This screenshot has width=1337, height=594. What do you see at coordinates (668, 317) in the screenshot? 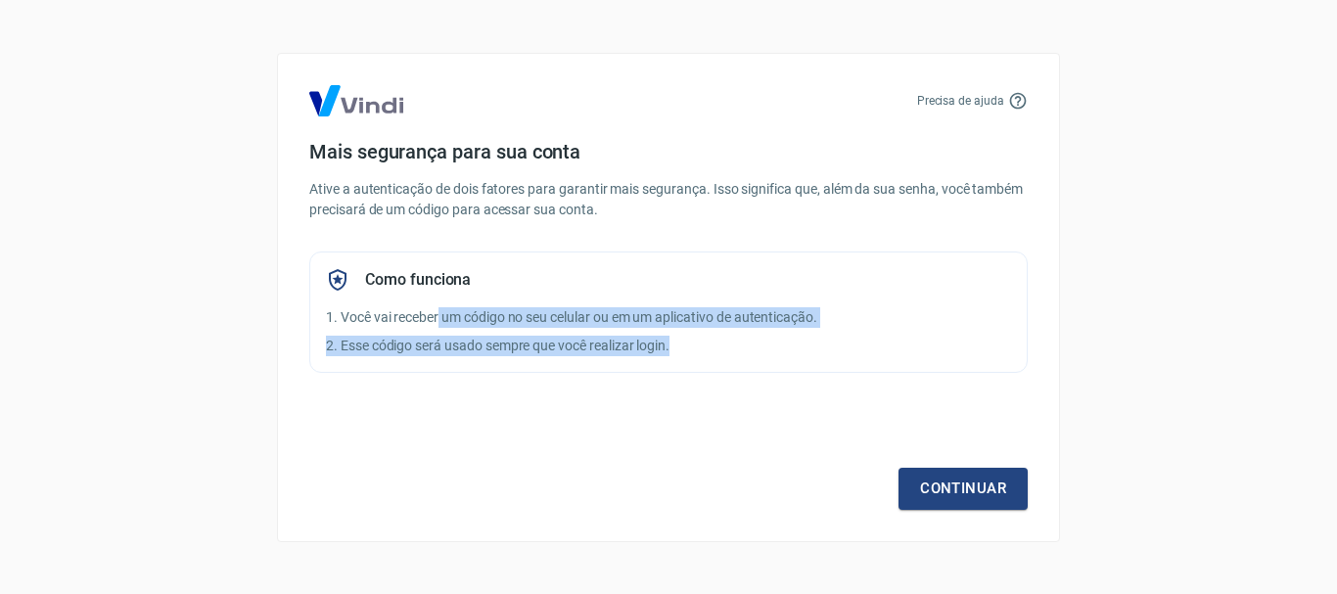
I see `p: 1. Você vai receber um código no seu celular ou em um aplicativo de autenticação.` at bounding box center [668, 317].